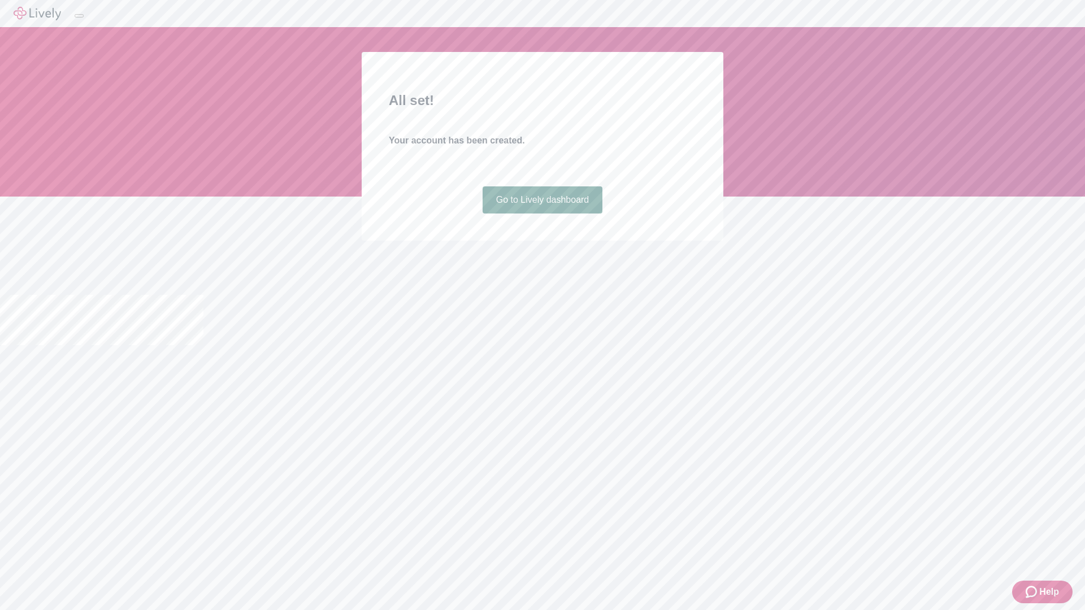 The image size is (1085, 610). I want to click on button: Log out, so click(79, 16).